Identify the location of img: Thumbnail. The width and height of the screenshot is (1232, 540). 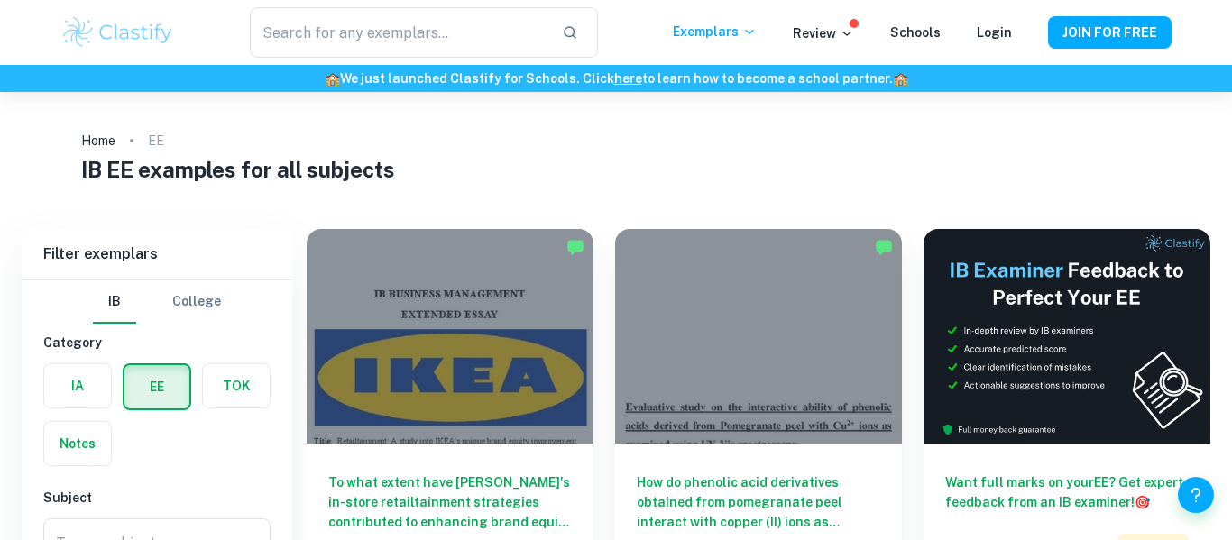
(1067, 336).